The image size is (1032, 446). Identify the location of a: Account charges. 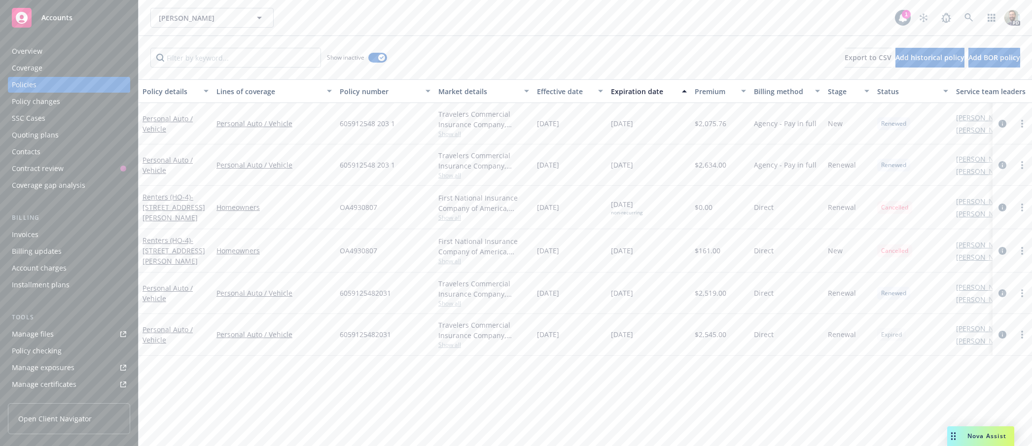
(69, 268).